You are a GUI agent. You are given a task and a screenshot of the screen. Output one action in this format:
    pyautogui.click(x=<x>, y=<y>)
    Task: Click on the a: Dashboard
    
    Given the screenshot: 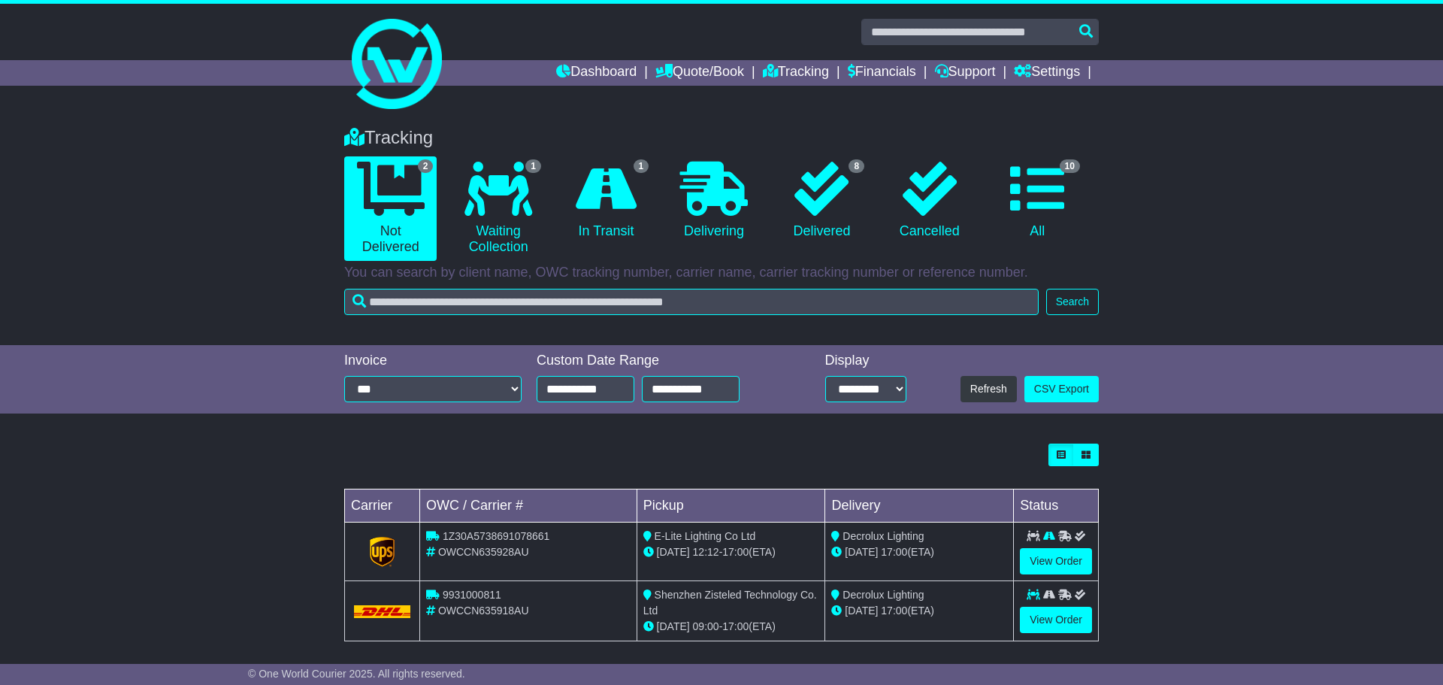 What is the action you would take?
    pyautogui.click(x=596, y=73)
    